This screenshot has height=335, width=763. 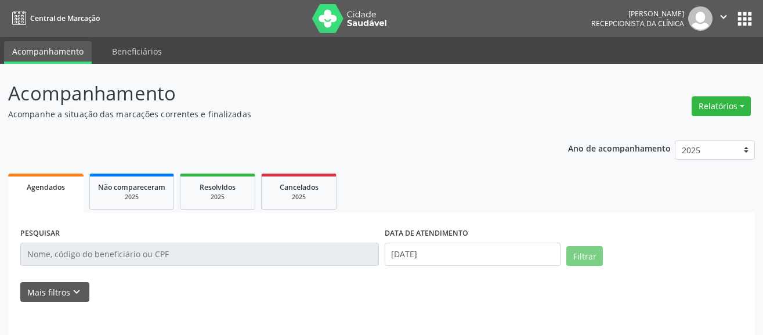 What do you see at coordinates (619, 147) in the screenshot?
I see `p: Ano de acompanhamento` at bounding box center [619, 147].